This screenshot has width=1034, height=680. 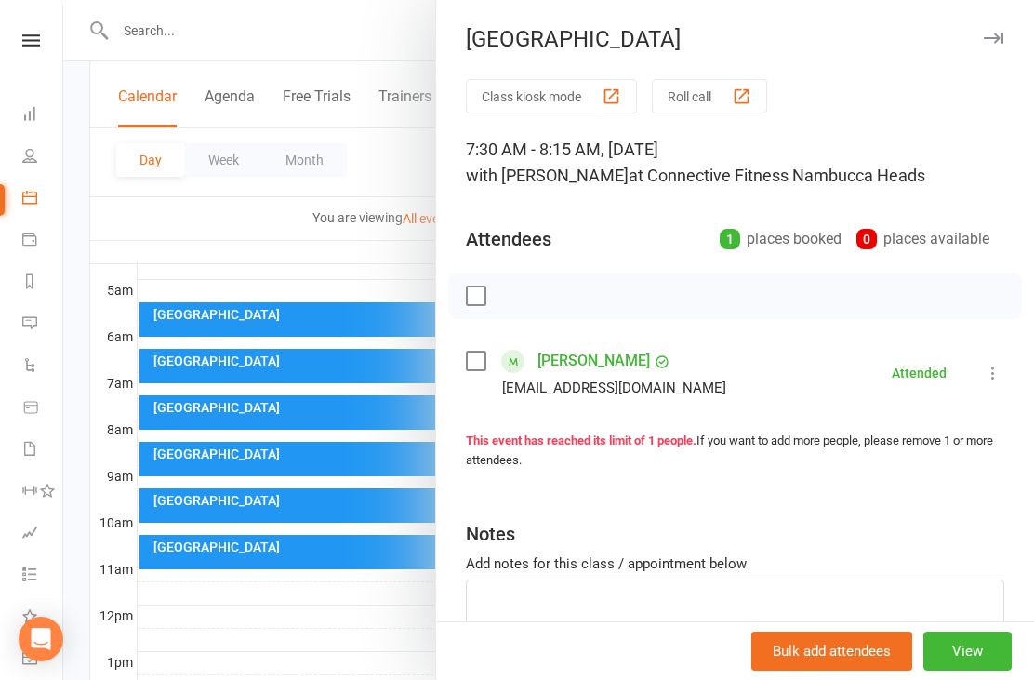 What do you see at coordinates (734, 563) in the screenshot?
I see `div: Add notes for this class / appointment below` at bounding box center [734, 563].